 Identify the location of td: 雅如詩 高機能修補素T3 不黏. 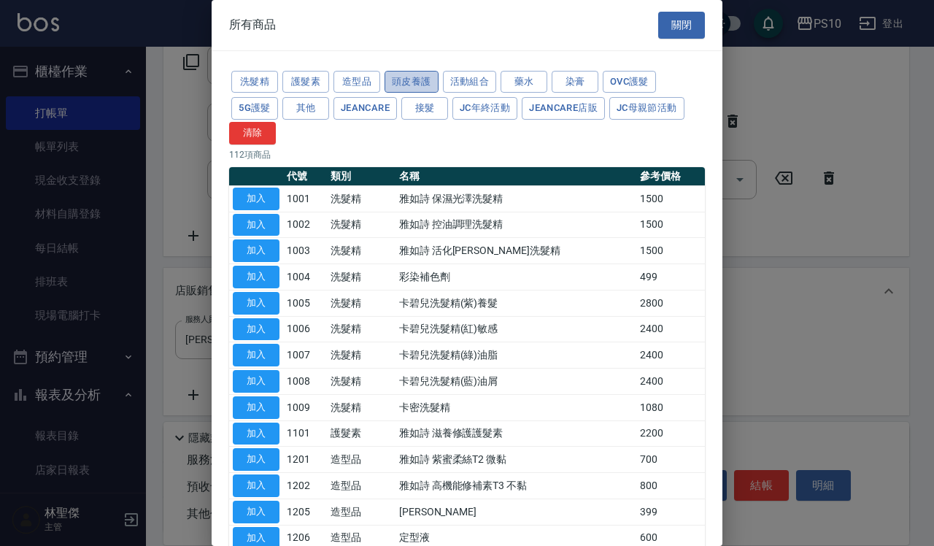
(516, 486).